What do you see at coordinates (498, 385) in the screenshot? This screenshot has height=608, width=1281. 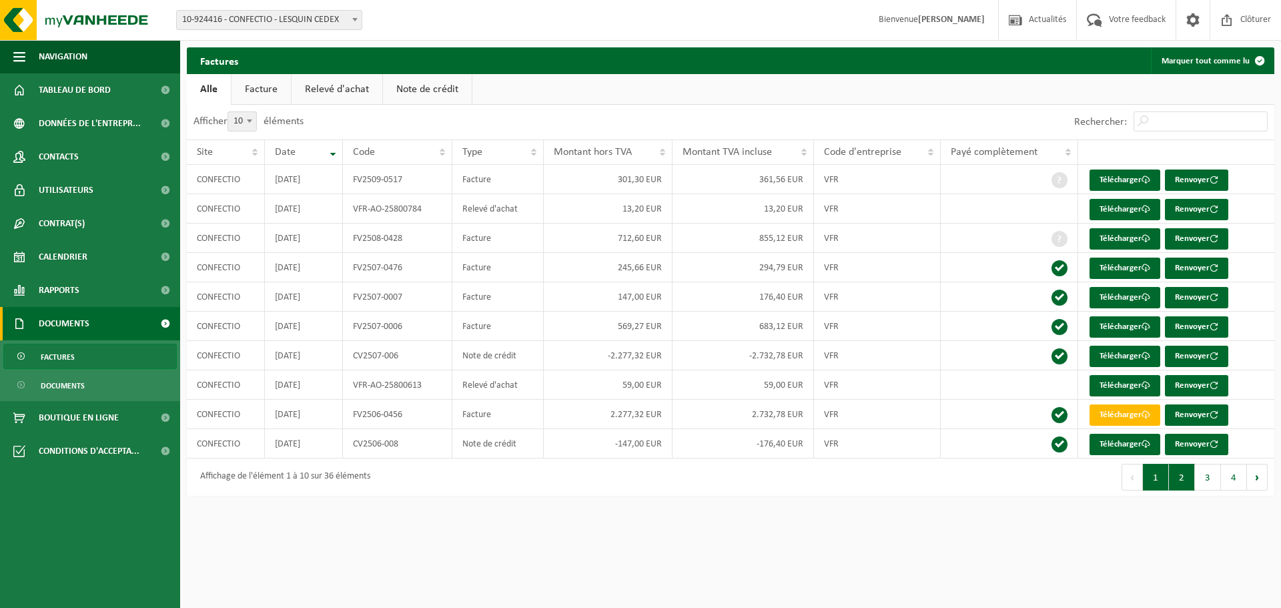 I see `td: Relevé d'achat` at bounding box center [498, 385].